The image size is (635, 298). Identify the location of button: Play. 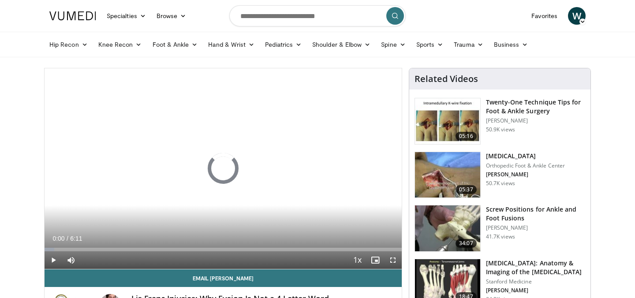
(53, 260).